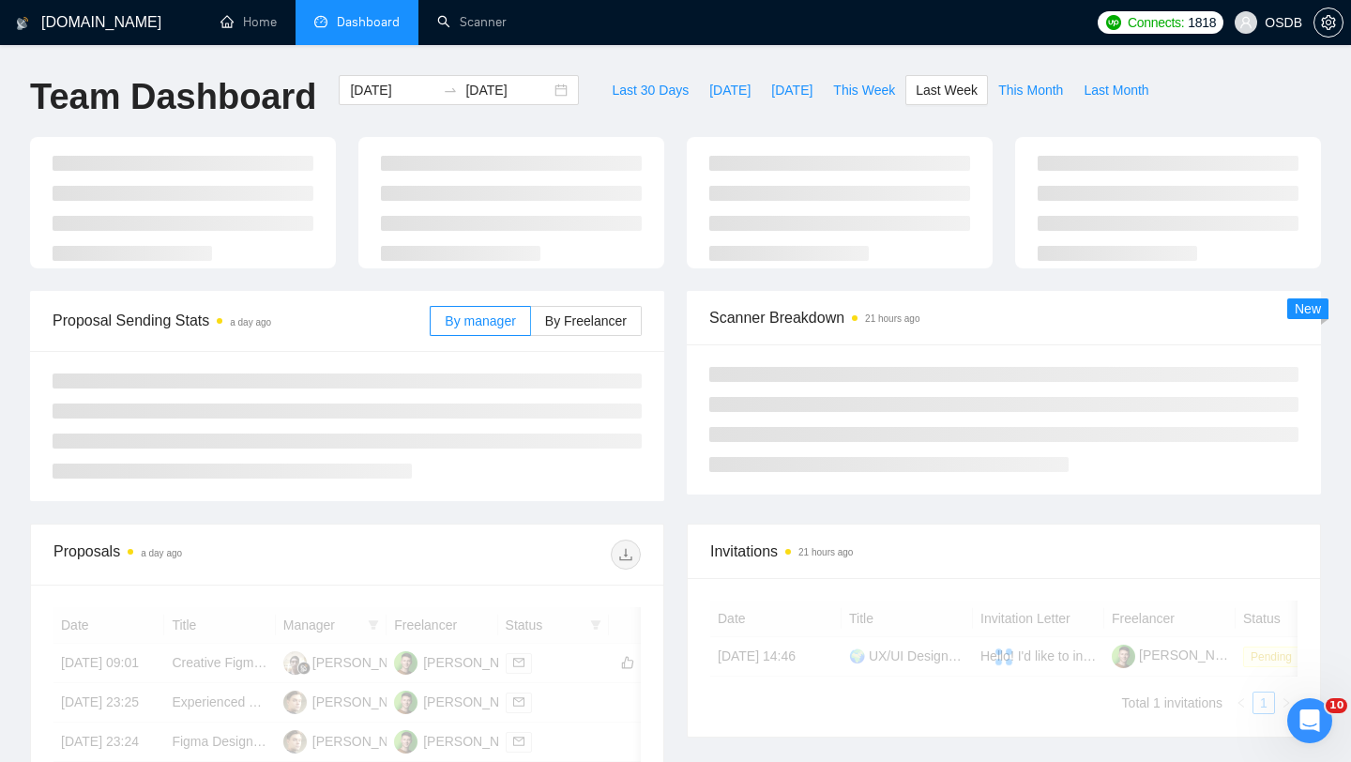  I want to click on button: This Month, so click(1030, 90).